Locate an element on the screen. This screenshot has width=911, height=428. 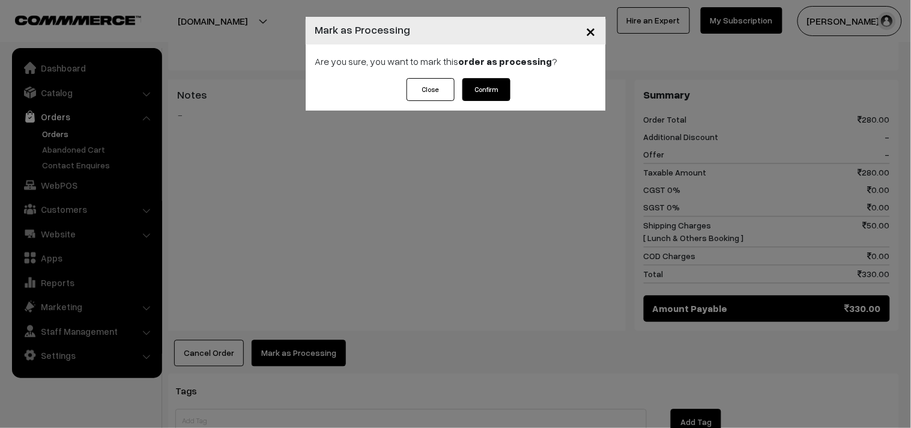
button: Confirm is located at coordinates (487, 89).